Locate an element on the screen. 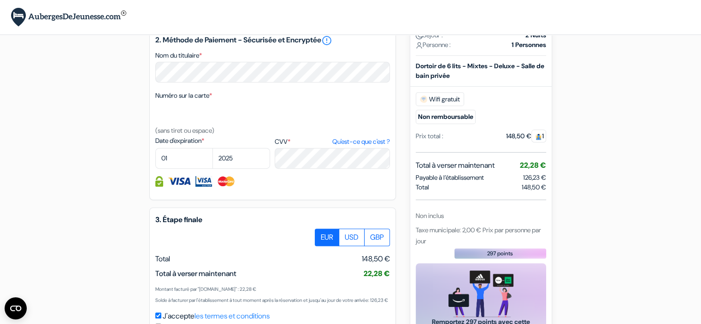  small: Non remboursable is located at coordinates (446, 117).